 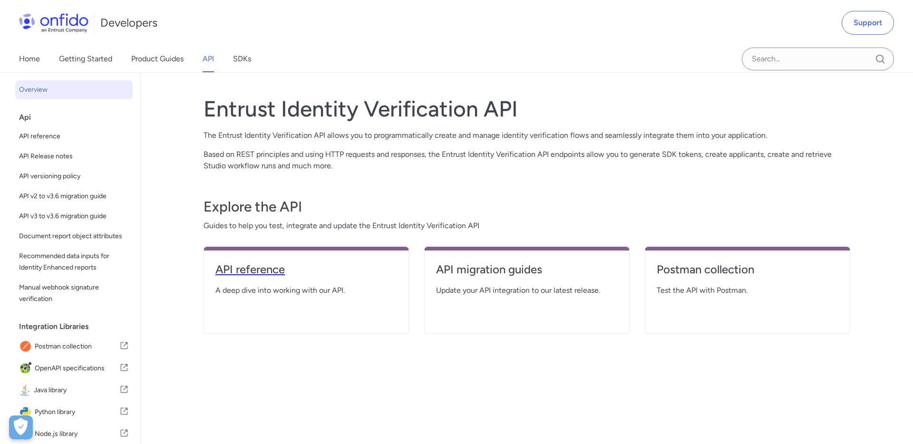 I want to click on img: IconPython library, so click(x=27, y=412).